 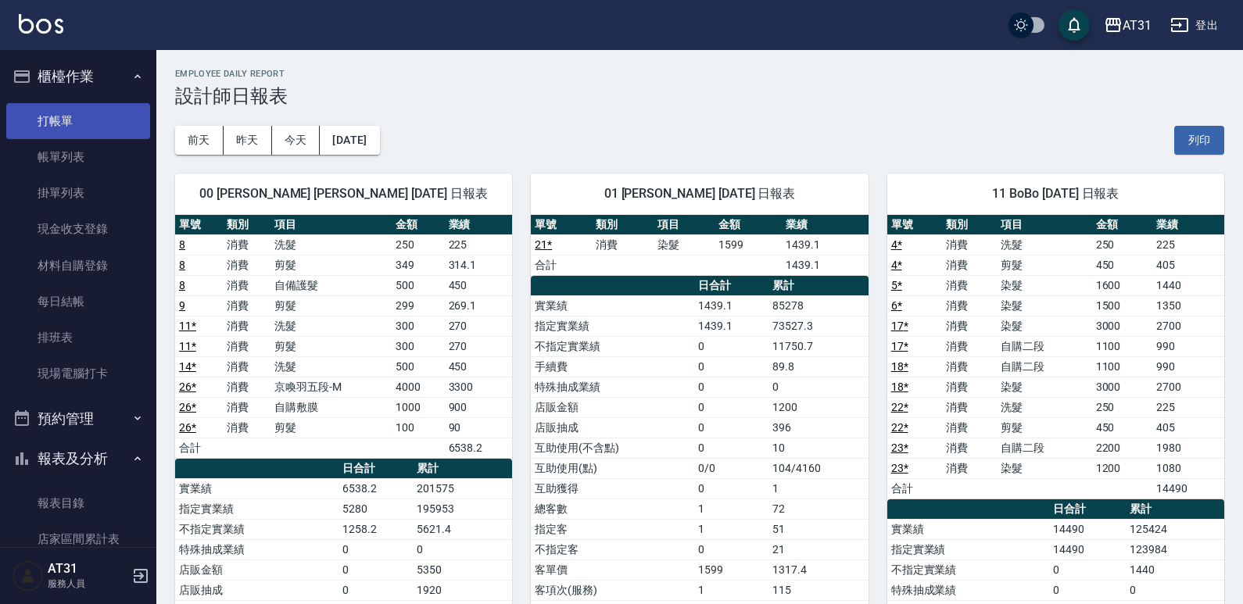 What do you see at coordinates (818, 346) in the screenshot?
I see `td: 11750.7` at bounding box center [818, 346].